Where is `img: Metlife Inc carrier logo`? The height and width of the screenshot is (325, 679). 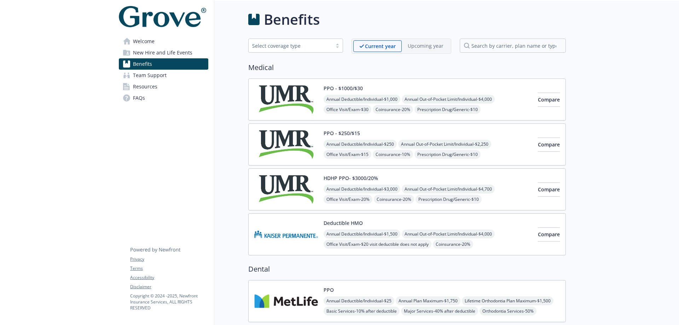 img: Metlife Inc carrier logo is located at coordinates (286, 301).